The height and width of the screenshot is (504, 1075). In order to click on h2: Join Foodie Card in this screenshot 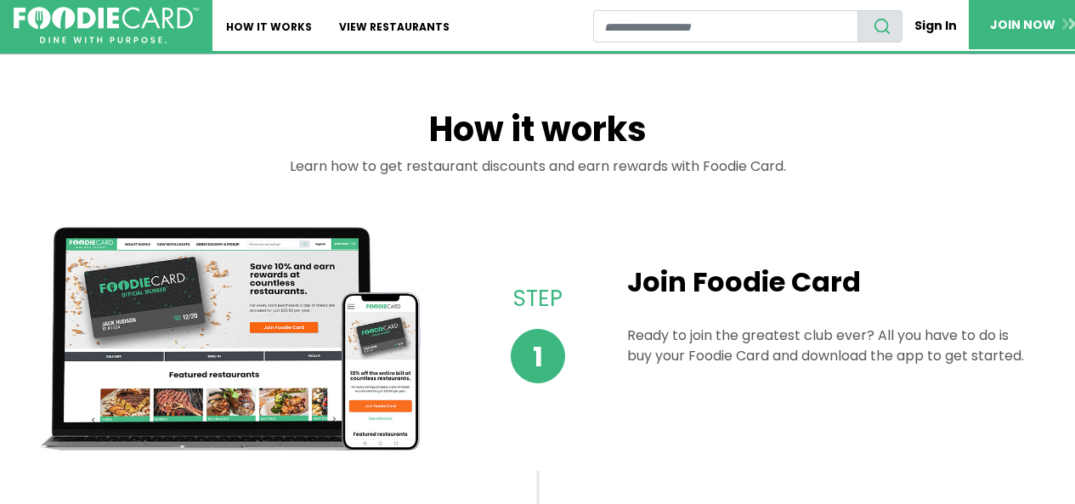, I will do `click(831, 282)`.